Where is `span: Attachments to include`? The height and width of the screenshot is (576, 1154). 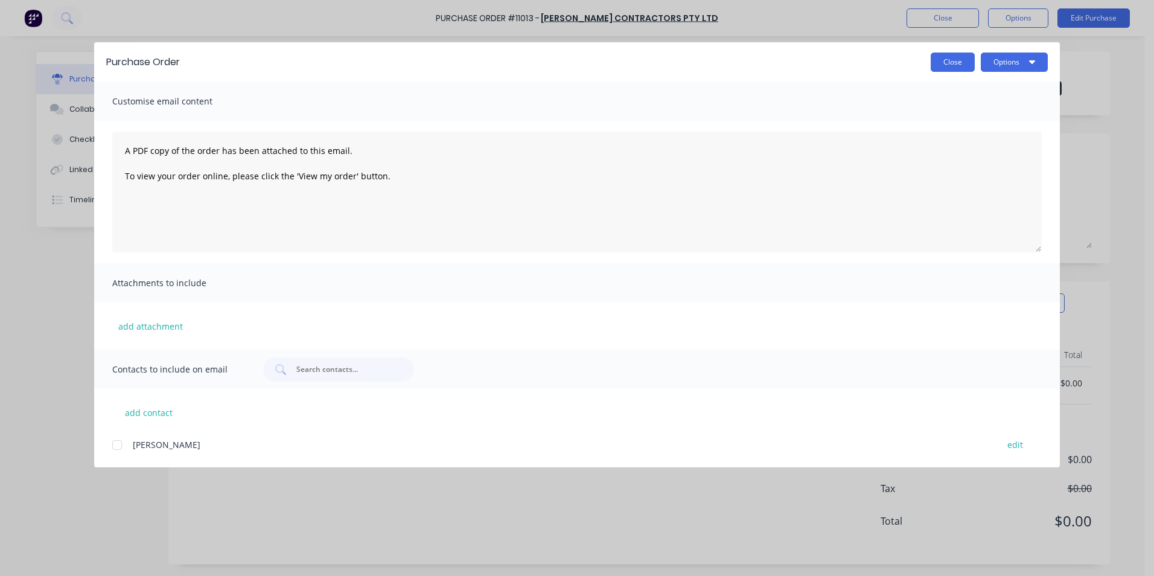 span: Attachments to include is located at coordinates (179, 283).